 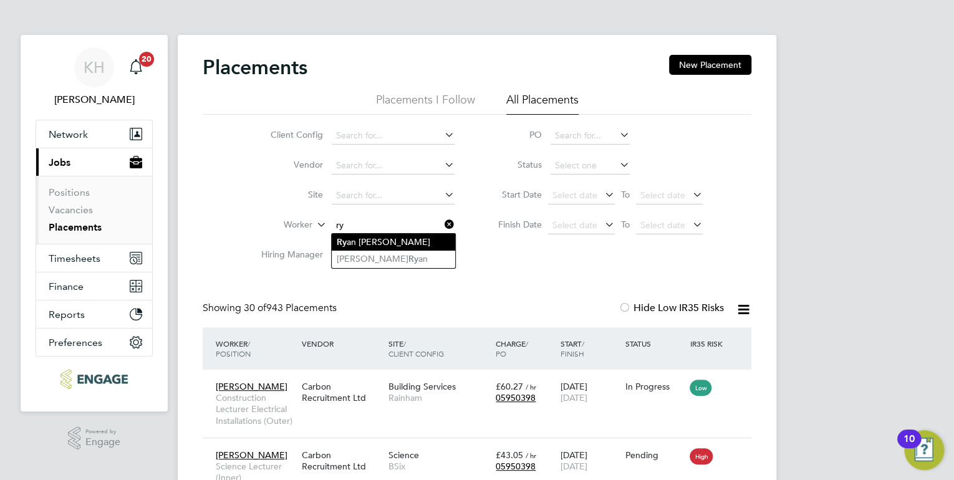 What do you see at coordinates (103, 431) in the screenshot?
I see `span: Powered by` at bounding box center [103, 431].